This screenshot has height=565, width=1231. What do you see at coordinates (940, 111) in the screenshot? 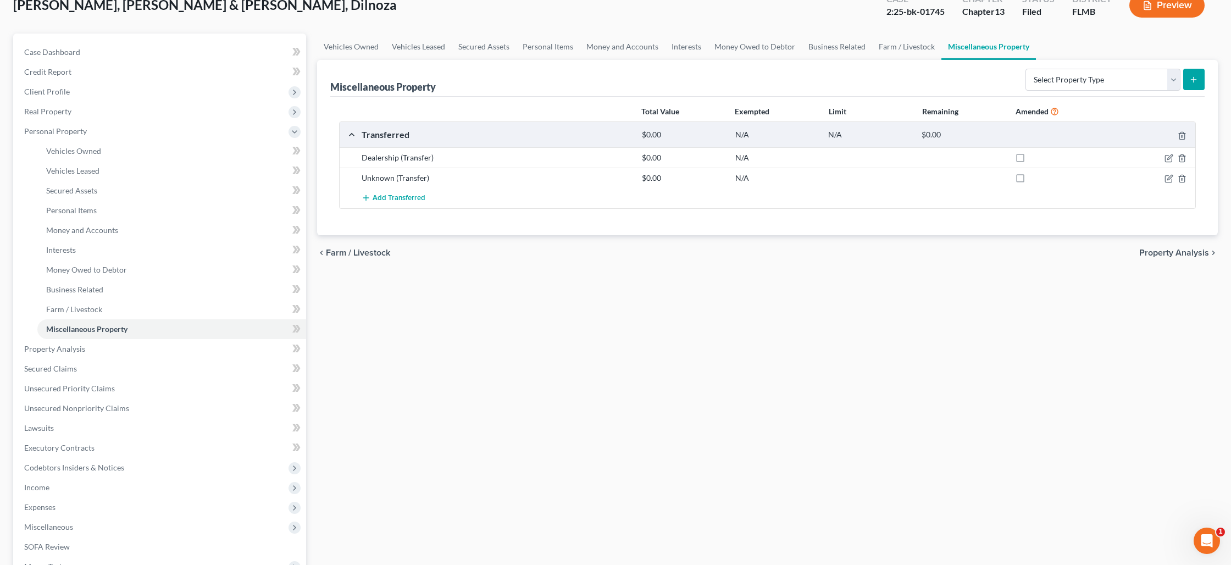
I see `strong: Remaining` at bounding box center [940, 111].